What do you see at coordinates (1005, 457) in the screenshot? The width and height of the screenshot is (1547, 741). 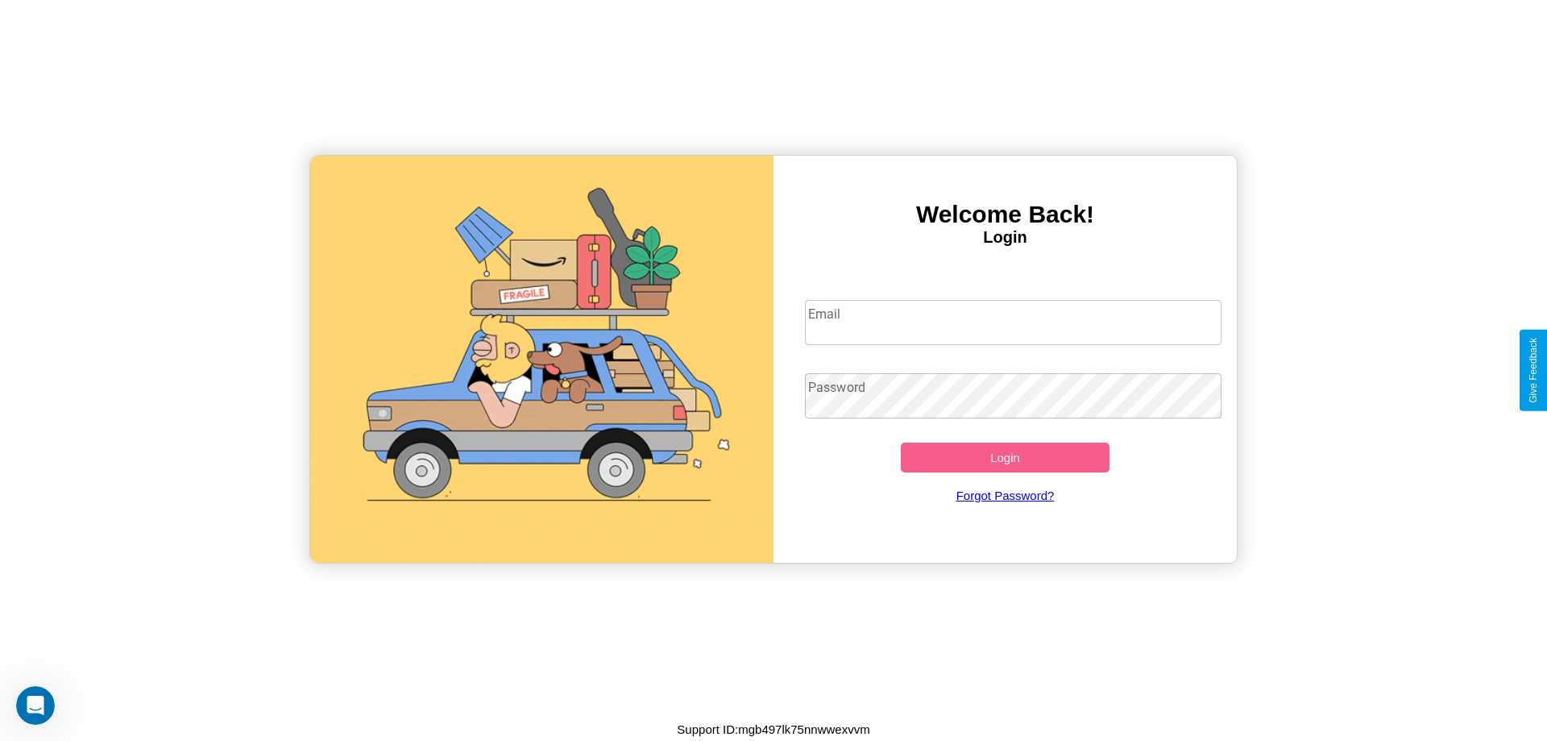 I see `button: Login` at bounding box center [1005, 457].